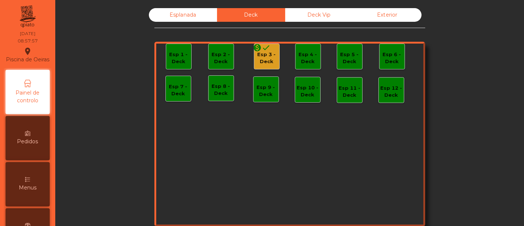 Image resolution: width=524 pixels, height=226 pixels. What do you see at coordinates (179, 58) in the screenshot?
I see `div: Esp 1 - Deck` at bounding box center [179, 58].